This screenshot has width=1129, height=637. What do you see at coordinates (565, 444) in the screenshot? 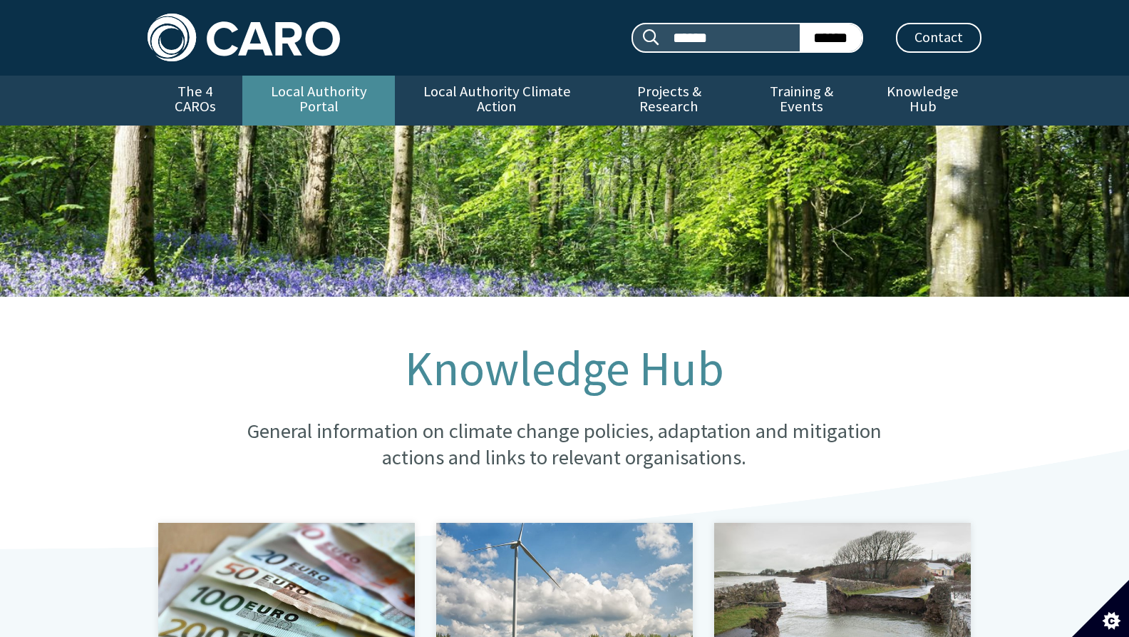
I see `p: General information on climate change policies, adaptation and mitigation actions and links to re...` at bounding box center [565, 444].